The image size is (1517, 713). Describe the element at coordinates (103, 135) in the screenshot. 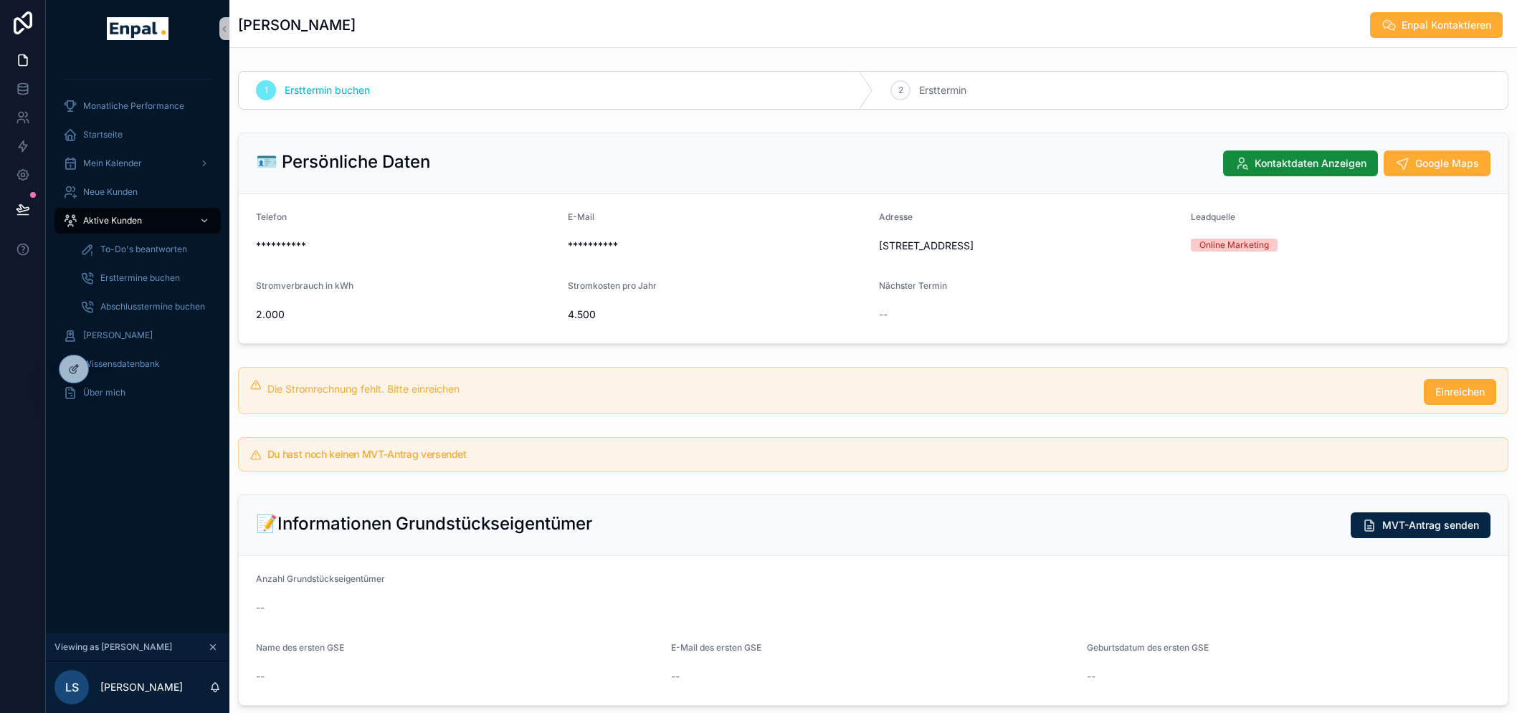

I see `span: Startseite` at that location.